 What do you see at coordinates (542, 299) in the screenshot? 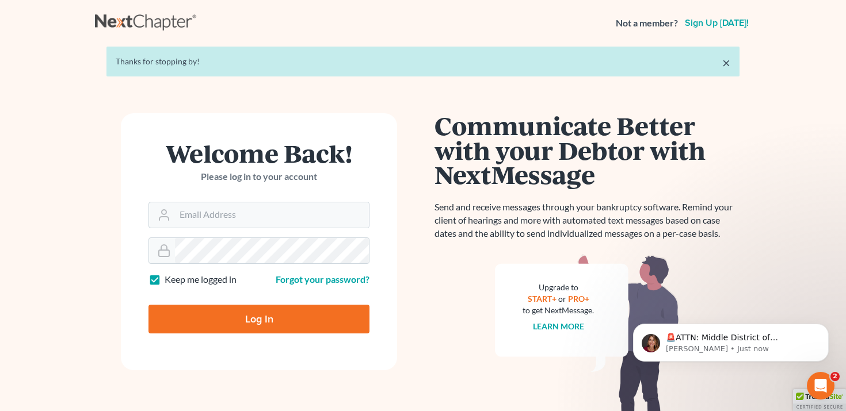
I see `a: START+` at bounding box center [542, 299].